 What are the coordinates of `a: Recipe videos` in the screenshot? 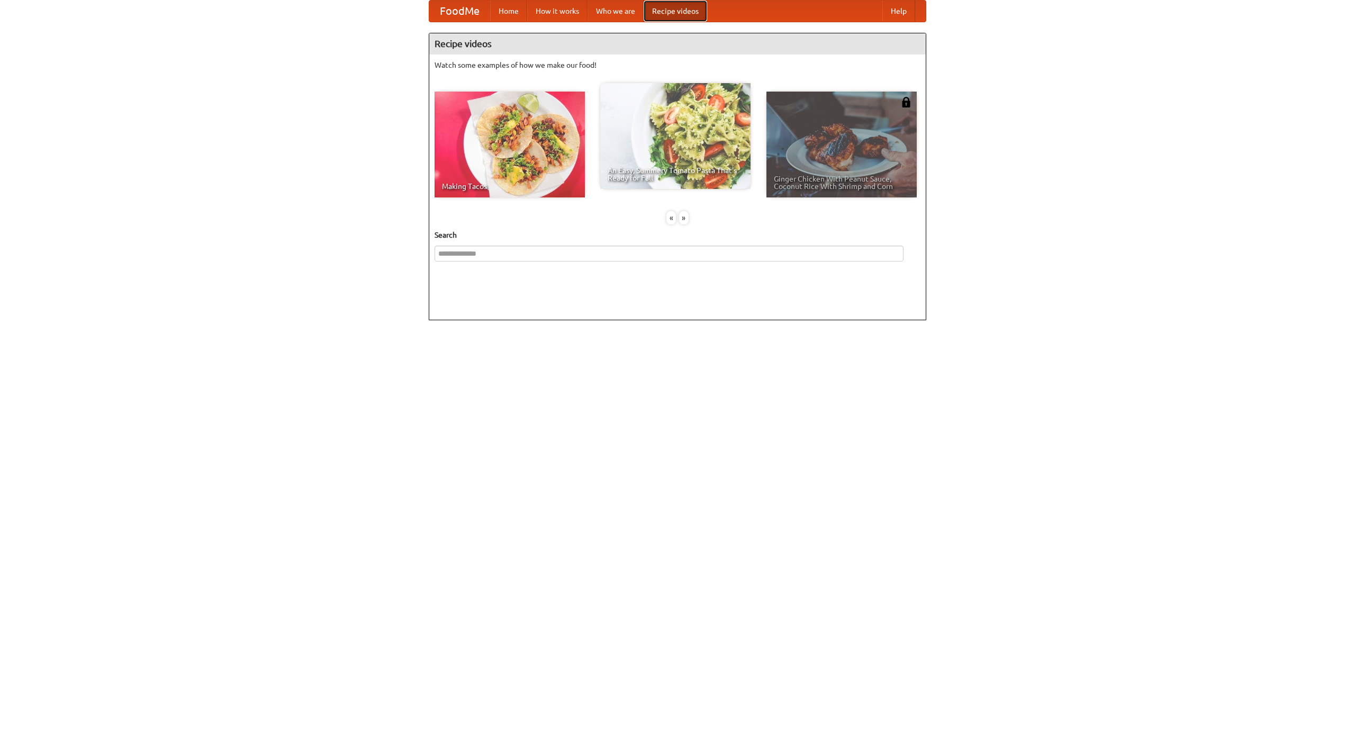 It's located at (676, 11).